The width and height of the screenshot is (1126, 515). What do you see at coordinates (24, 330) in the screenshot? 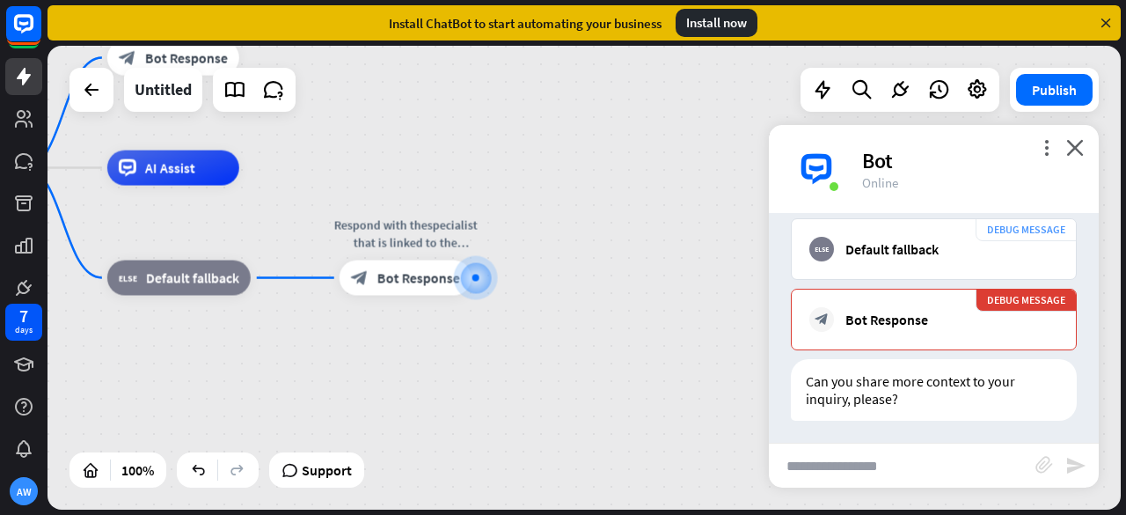
I see `div: days` at bounding box center [24, 330].